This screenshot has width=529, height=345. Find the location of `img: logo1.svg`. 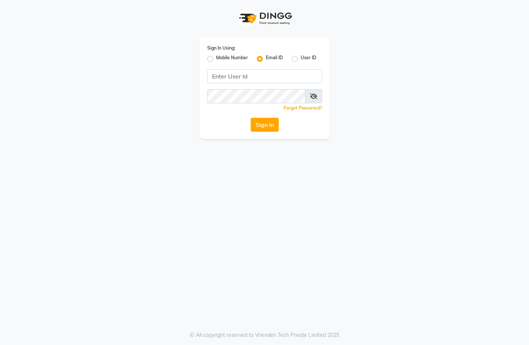

img: logo1.svg is located at coordinates (265, 18).